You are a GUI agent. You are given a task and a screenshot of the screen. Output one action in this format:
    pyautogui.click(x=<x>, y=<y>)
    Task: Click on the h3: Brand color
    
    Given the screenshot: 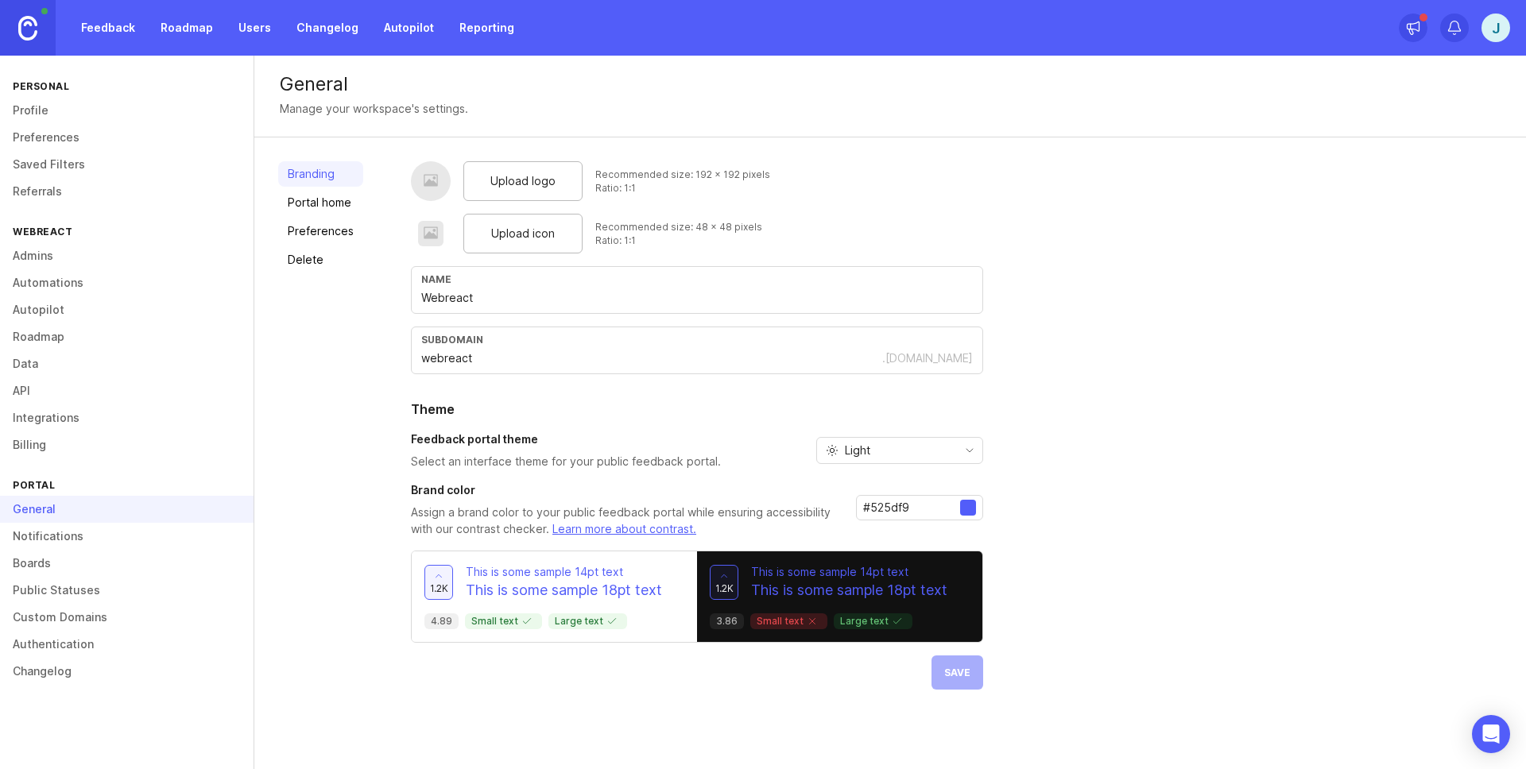 What is the action you would take?
    pyautogui.click(x=627, y=490)
    